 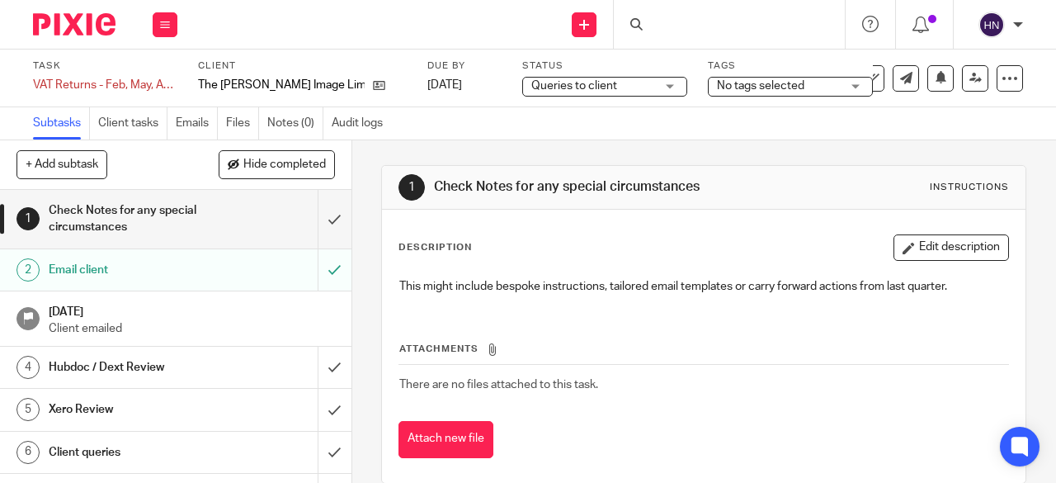 I want to click on h1: Client queries, so click(x=133, y=452).